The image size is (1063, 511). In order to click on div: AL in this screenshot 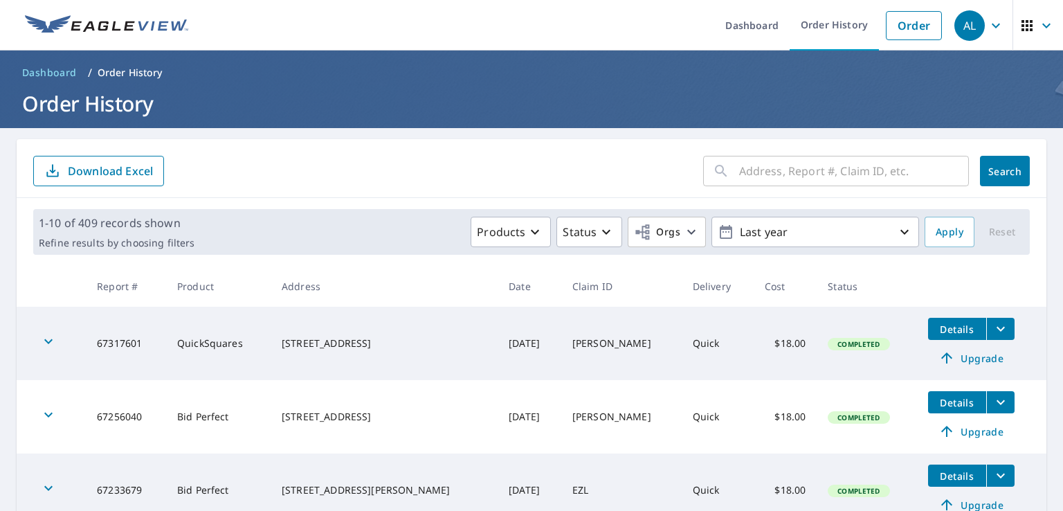, I will do `click(970, 26)`.